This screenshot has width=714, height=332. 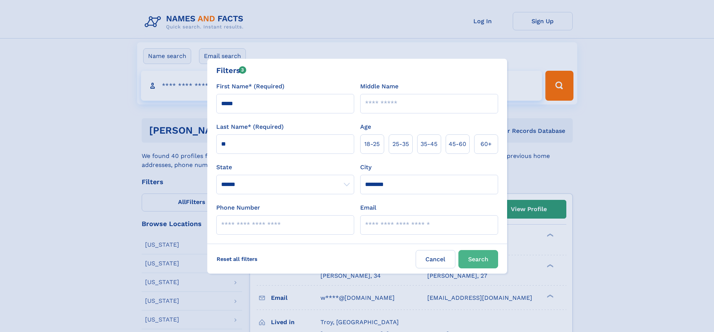 I want to click on button: Search, so click(x=478, y=259).